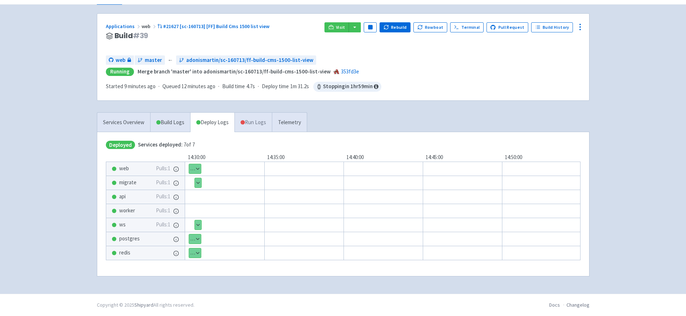 This screenshot has height=316, width=686. I want to click on div: 14:50:00, so click(542, 157).